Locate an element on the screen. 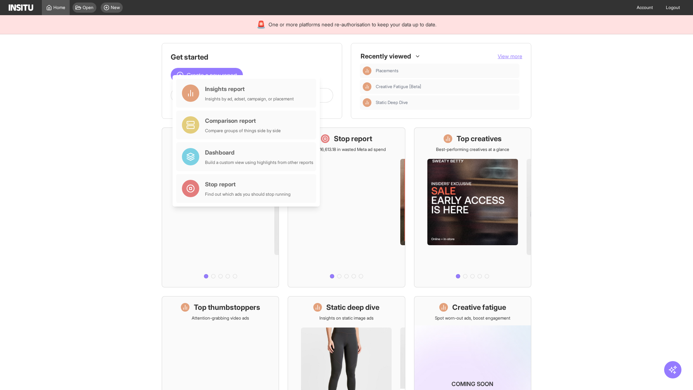  div: Comparison report is located at coordinates (243, 121).